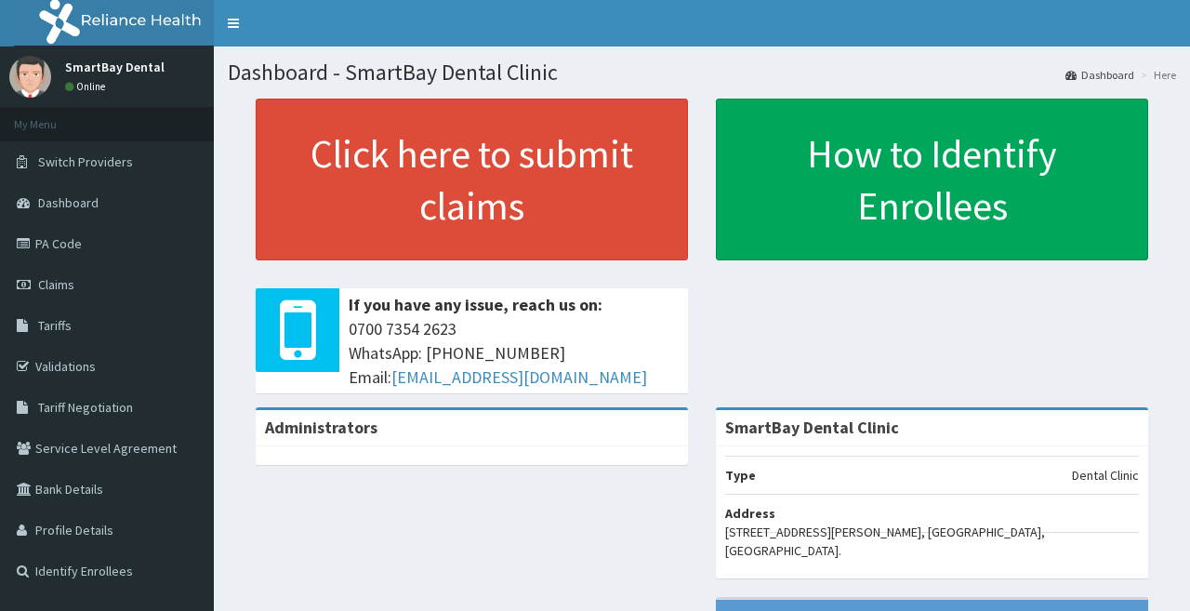  Describe the element at coordinates (86, 407) in the screenshot. I see `span: Tariff Negotiation` at that location.